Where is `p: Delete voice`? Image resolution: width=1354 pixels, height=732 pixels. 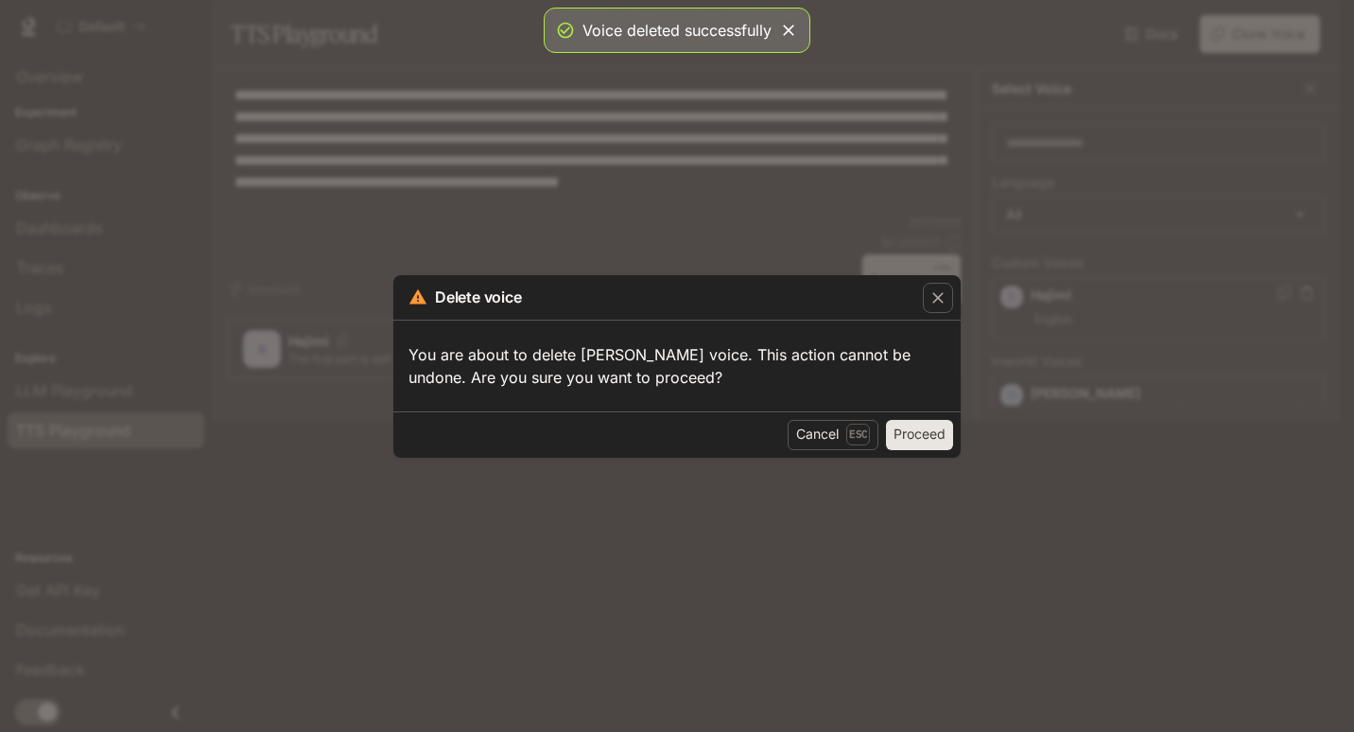 p: Delete voice is located at coordinates (478, 297).